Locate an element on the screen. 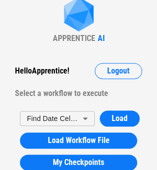 Image resolution: width=157 pixels, height=170 pixels. span: My Checkpoints is located at coordinates (78, 162).